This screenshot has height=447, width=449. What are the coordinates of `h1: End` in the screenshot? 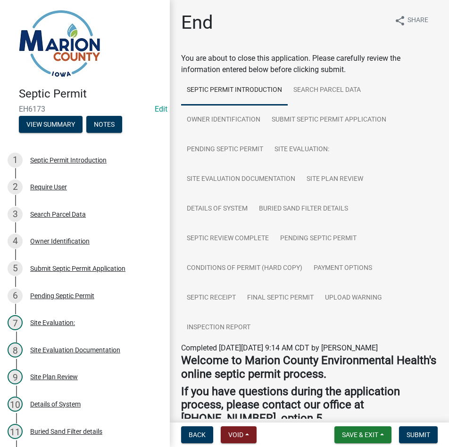 It's located at (197, 23).